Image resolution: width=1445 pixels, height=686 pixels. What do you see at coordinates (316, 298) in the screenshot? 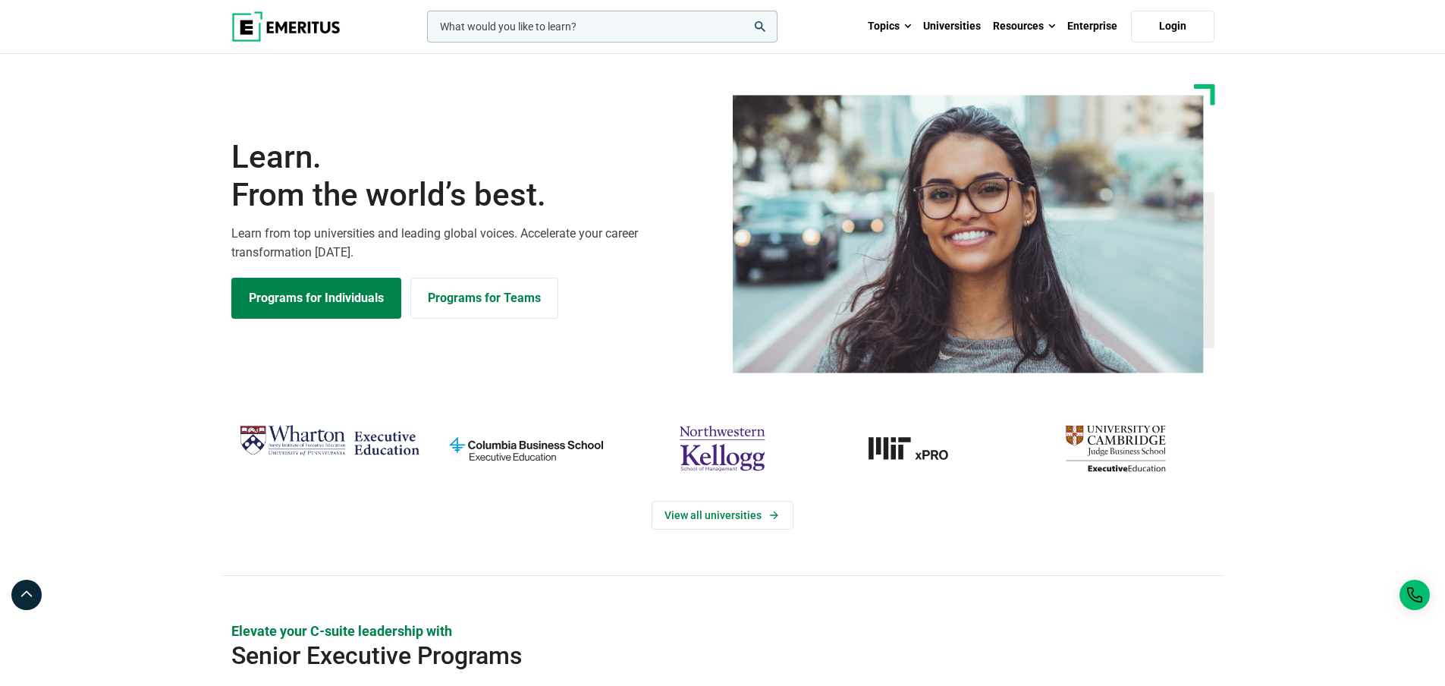
I see `a: Explore Programs` at bounding box center [316, 298].